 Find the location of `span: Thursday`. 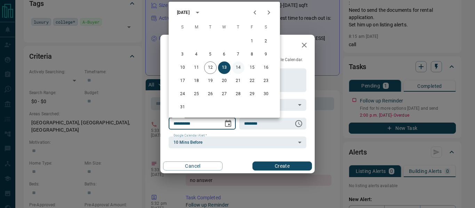

span: Thursday is located at coordinates (238, 27).